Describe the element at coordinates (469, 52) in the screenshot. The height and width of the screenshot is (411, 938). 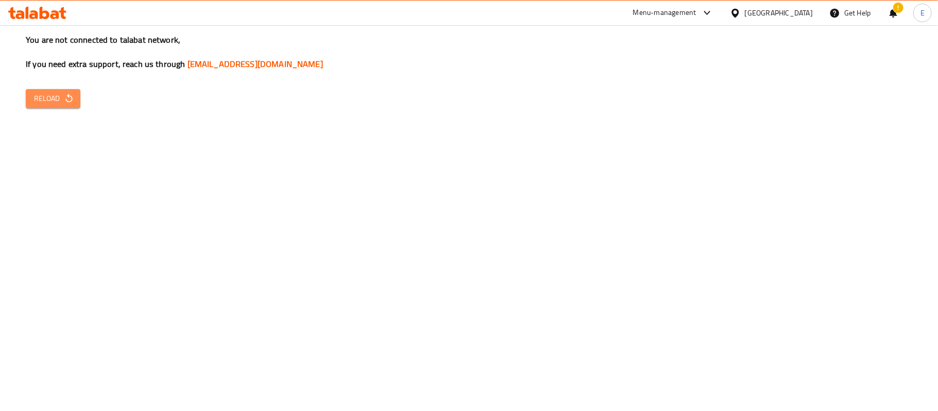
I see `h3: You are not connected to talabat network, If you need extra support, reach us through` at that location.